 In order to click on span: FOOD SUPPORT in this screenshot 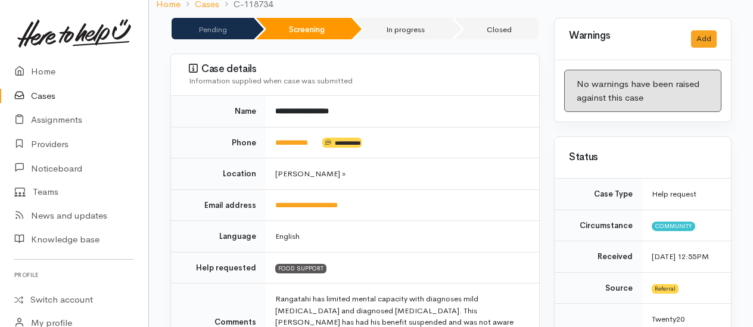, I will do `click(301, 269)`.